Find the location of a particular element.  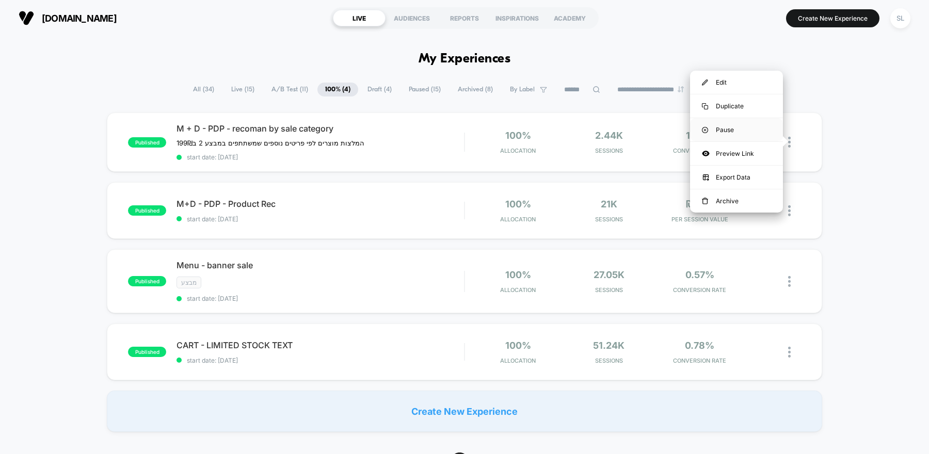

span: Draft ( 4 ) is located at coordinates (379, 89).